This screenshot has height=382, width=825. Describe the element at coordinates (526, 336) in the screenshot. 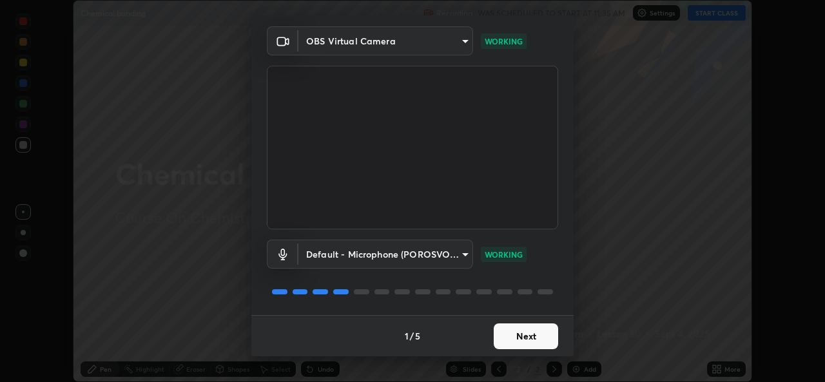

I see `button: Next` at that location.